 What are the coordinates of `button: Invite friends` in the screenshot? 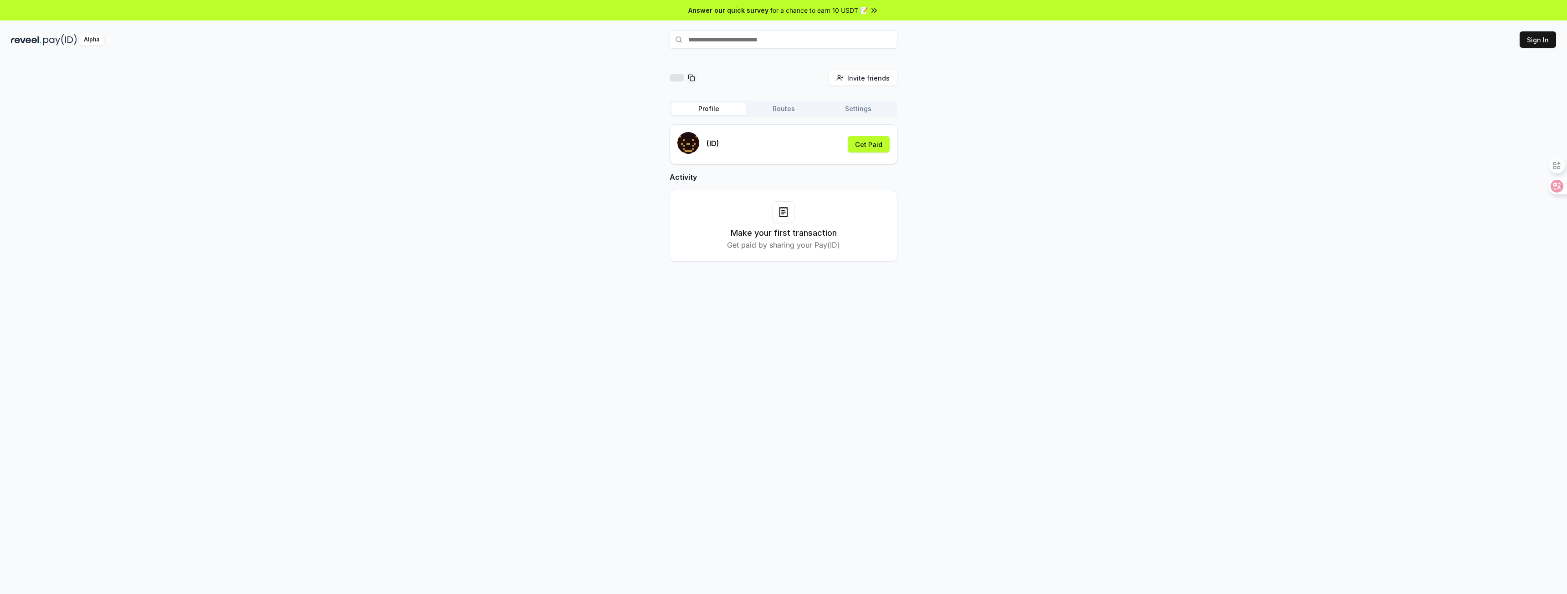 It's located at (863, 78).